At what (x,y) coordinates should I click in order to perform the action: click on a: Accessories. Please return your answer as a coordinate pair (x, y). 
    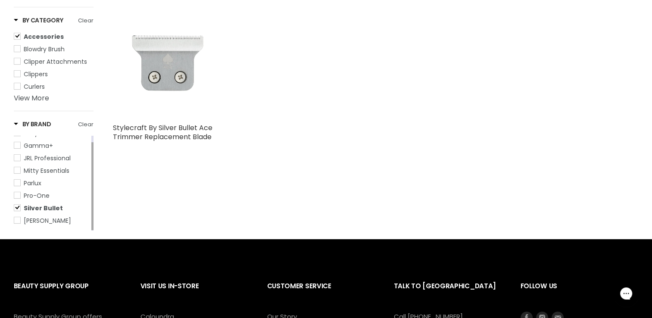
    Looking at the image, I should click on (53, 37).